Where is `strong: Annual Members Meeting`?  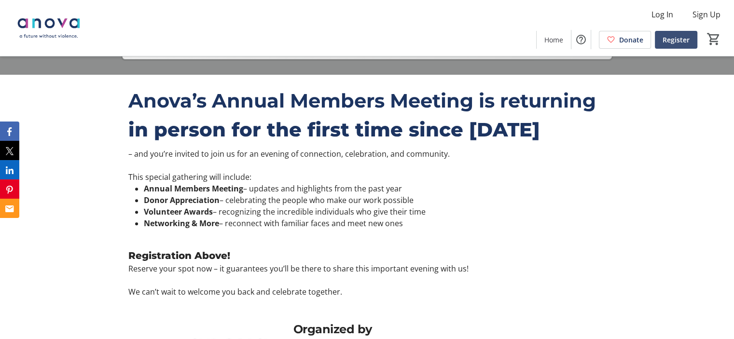 strong: Annual Members Meeting is located at coordinates (193, 189).